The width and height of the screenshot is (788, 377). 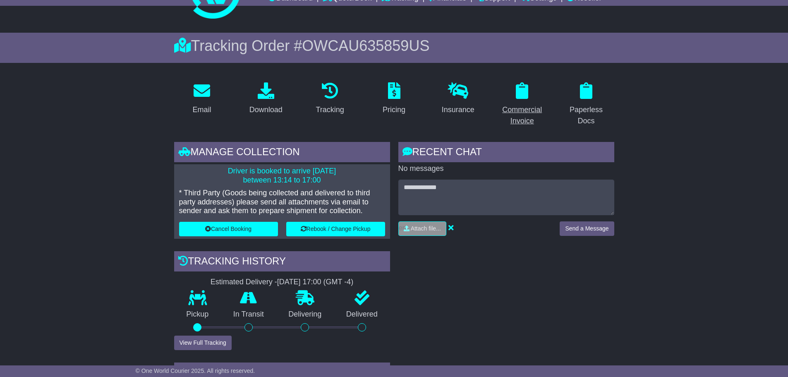 What do you see at coordinates (330, 110) in the screenshot?
I see `div: Tracking` at bounding box center [330, 110].